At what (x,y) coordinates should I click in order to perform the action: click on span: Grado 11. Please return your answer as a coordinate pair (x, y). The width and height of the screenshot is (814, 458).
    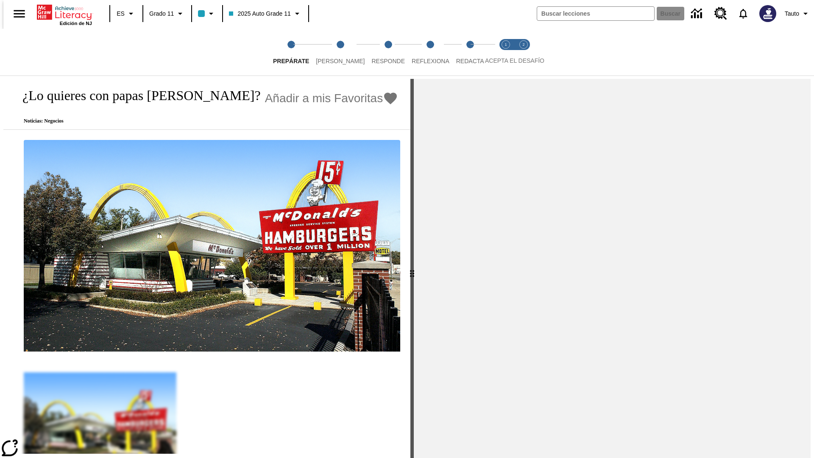
    Looking at the image, I should click on (162, 14).